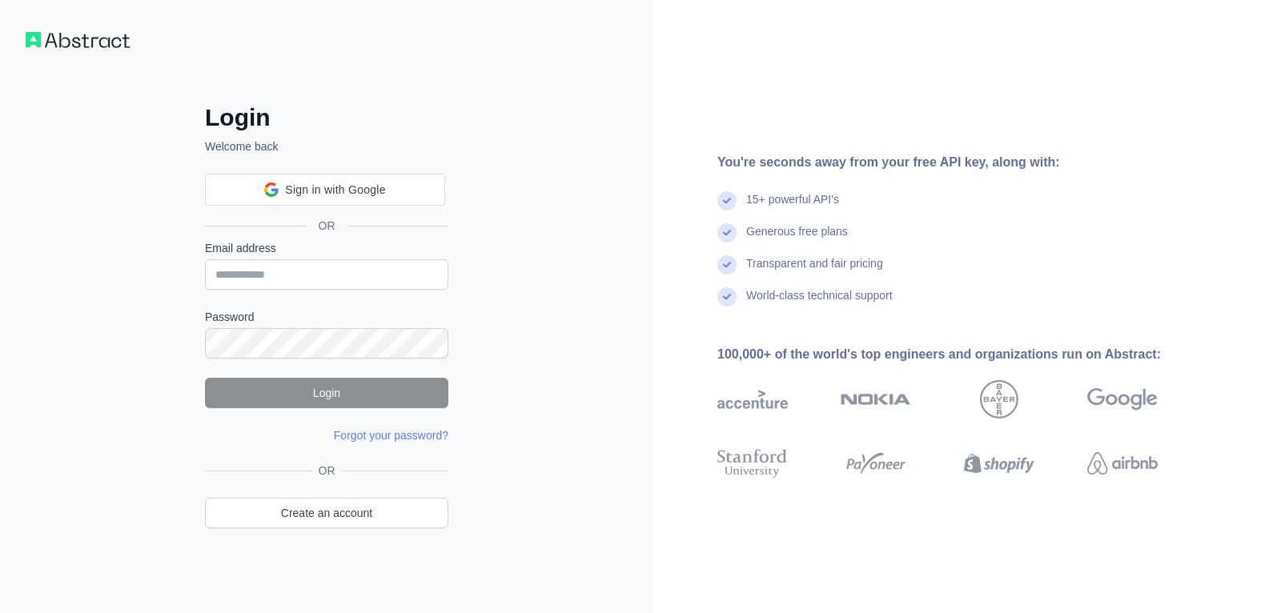 The width and height of the screenshot is (1281, 613). Describe the element at coordinates (327, 393) in the screenshot. I see `button: Login` at that location.